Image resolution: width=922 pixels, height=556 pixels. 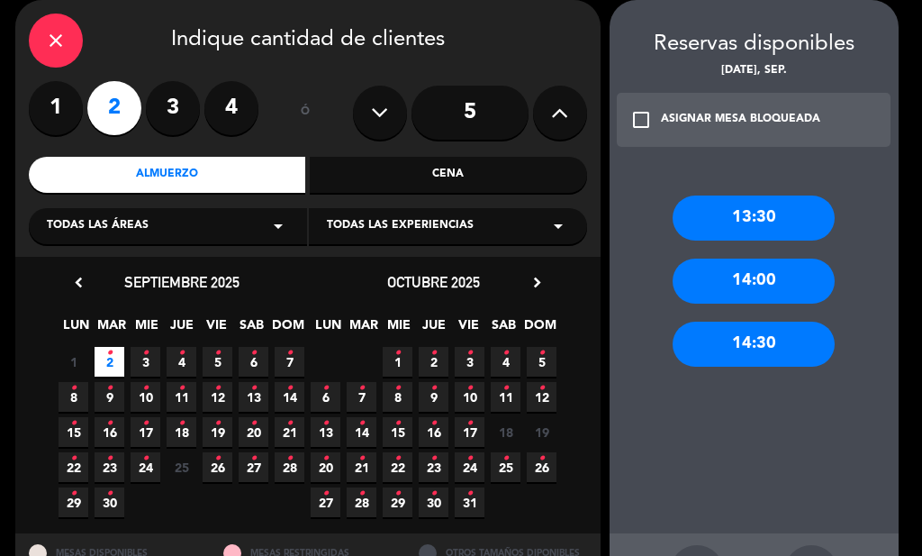 What do you see at coordinates (397, 431) in the screenshot?
I see `span: 15` at bounding box center [397, 431].